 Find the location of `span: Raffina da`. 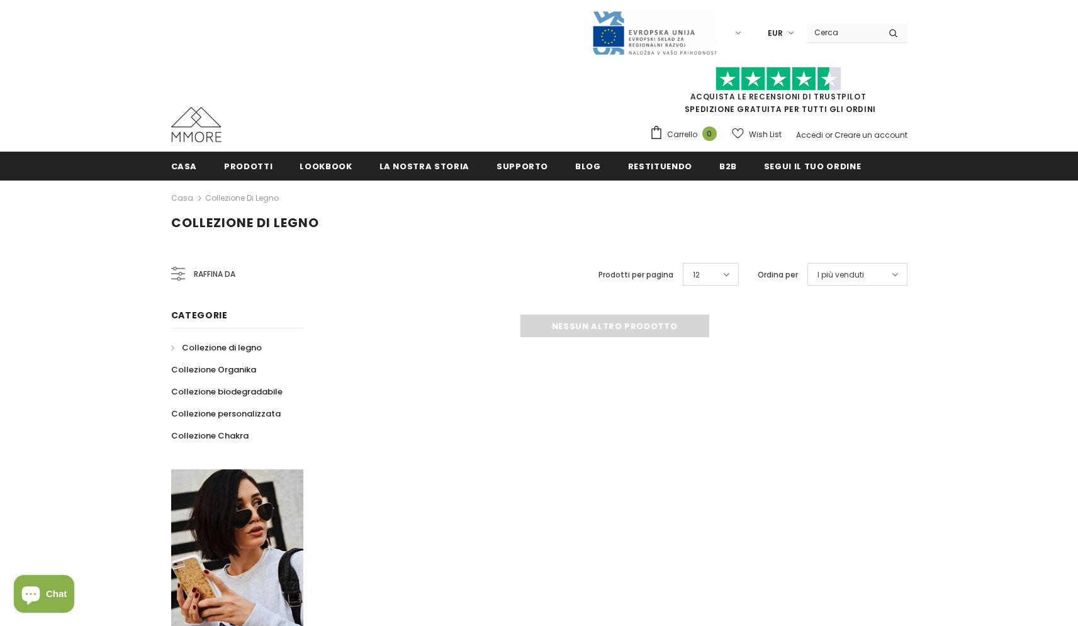

span: Raffina da is located at coordinates (215, 274).